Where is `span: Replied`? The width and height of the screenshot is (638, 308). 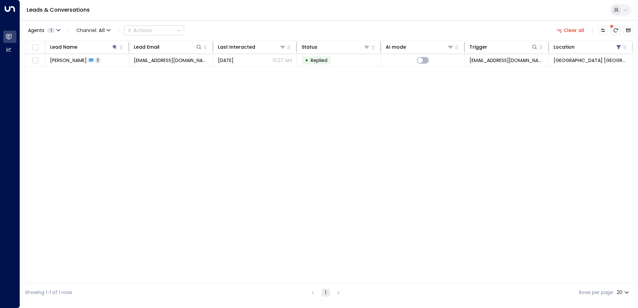
span: Replied is located at coordinates (319, 60).